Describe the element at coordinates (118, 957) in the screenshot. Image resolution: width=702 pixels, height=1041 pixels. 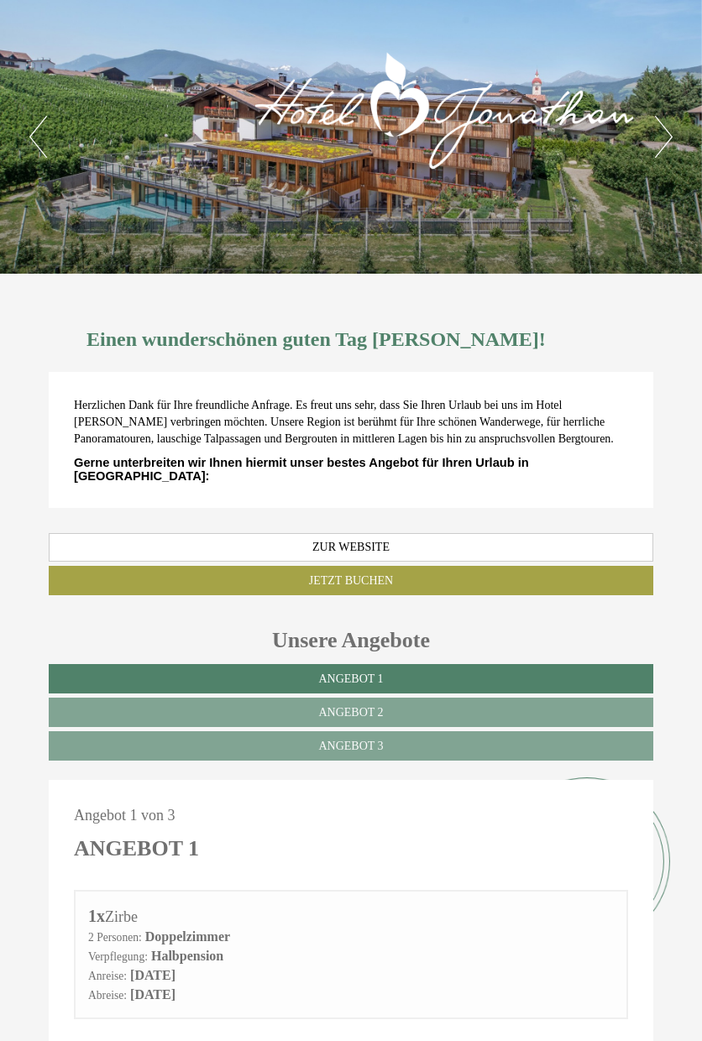
I see `small: Verpflegung:` at that location.